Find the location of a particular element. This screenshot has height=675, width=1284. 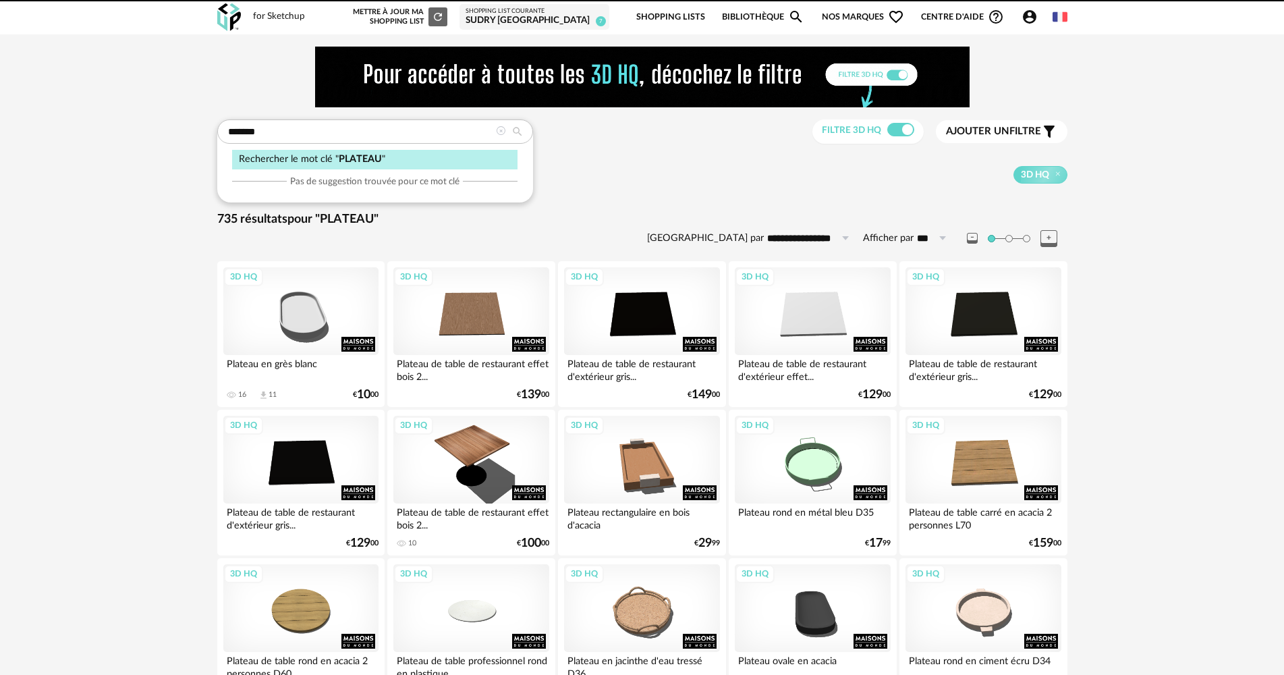

span: Centre d'aideHelp Circle Outline icon is located at coordinates (962, 17).